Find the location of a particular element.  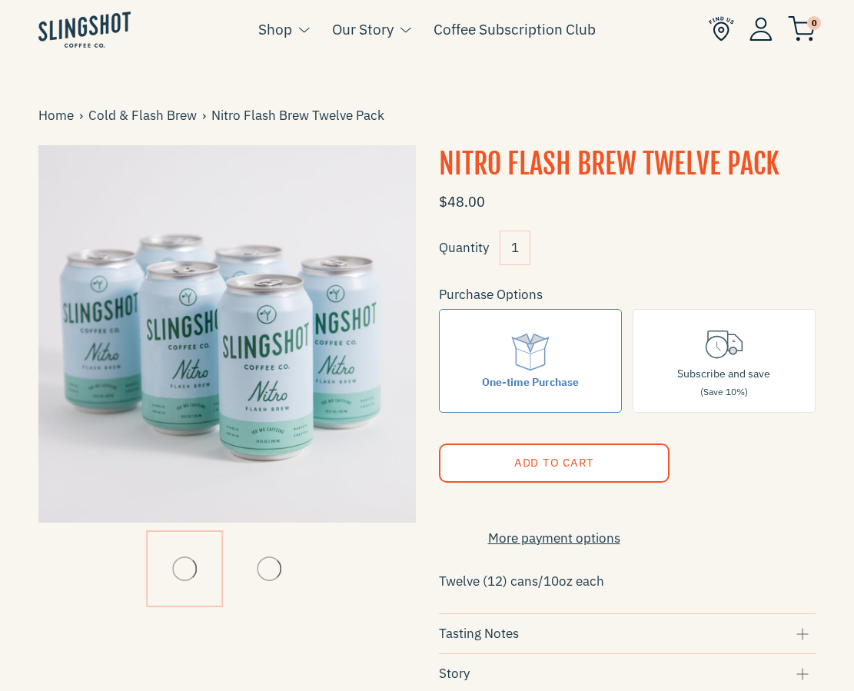

a: More payment options is located at coordinates (554, 538).